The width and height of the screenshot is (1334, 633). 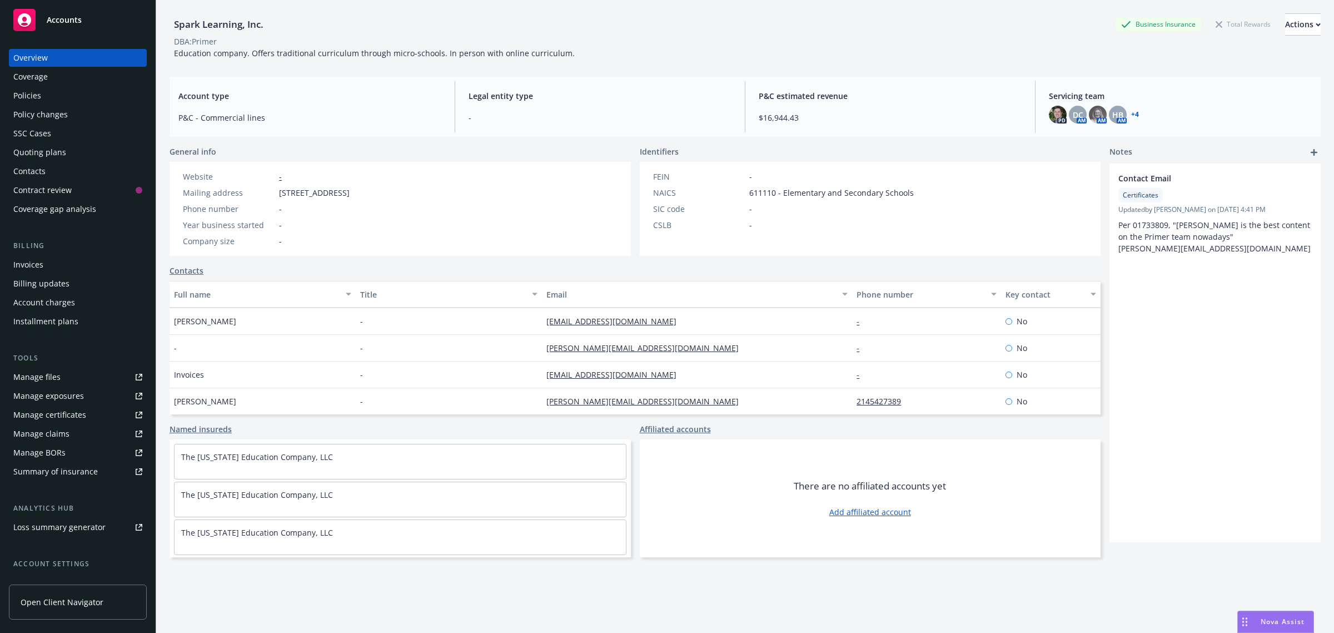 What do you see at coordinates (1303, 24) in the screenshot?
I see `button: Actions` at bounding box center [1303, 24].